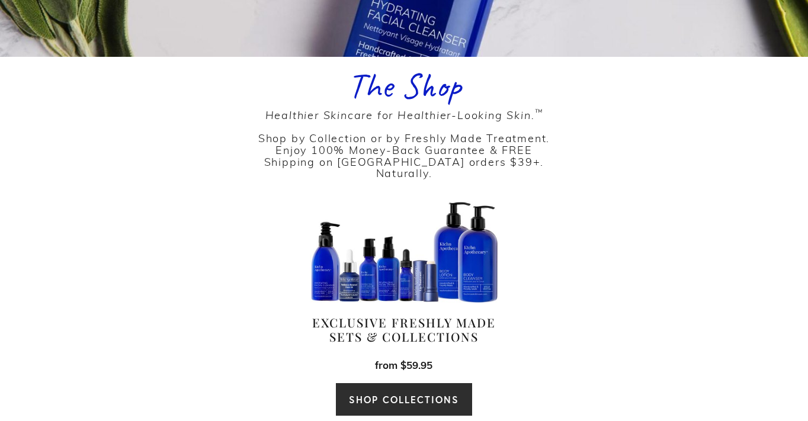  What do you see at coordinates (539, 111) in the screenshot?
I see `sup: ™` at bounding box center [539, 111].